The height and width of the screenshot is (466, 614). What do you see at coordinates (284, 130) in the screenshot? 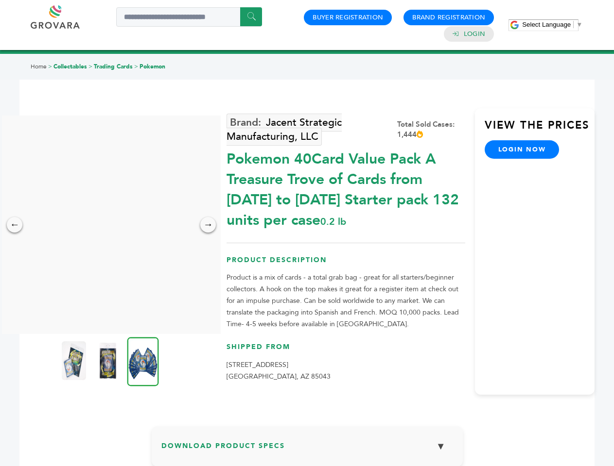
I see `a: Jacent Strategic Manufacturing, LLC` at bounding box center [284, 130].